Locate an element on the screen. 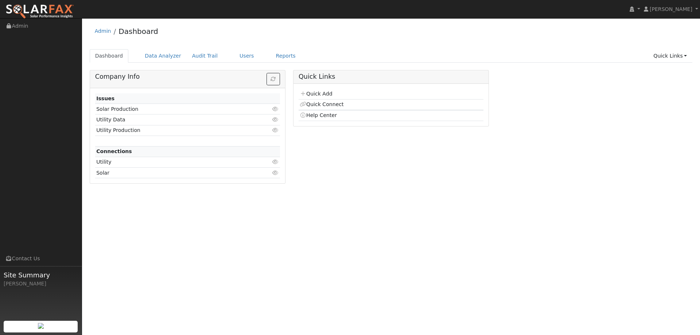  strong: Issues is located at coordinates (105, 98).